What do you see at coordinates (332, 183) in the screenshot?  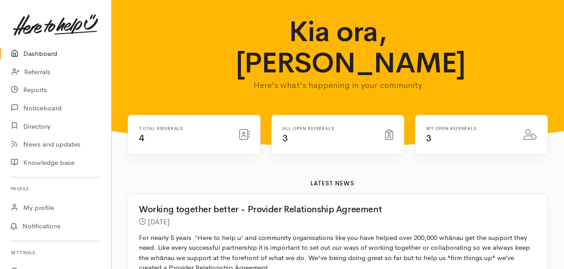 I see `b: Latest news` at bounding box center [332, 183].